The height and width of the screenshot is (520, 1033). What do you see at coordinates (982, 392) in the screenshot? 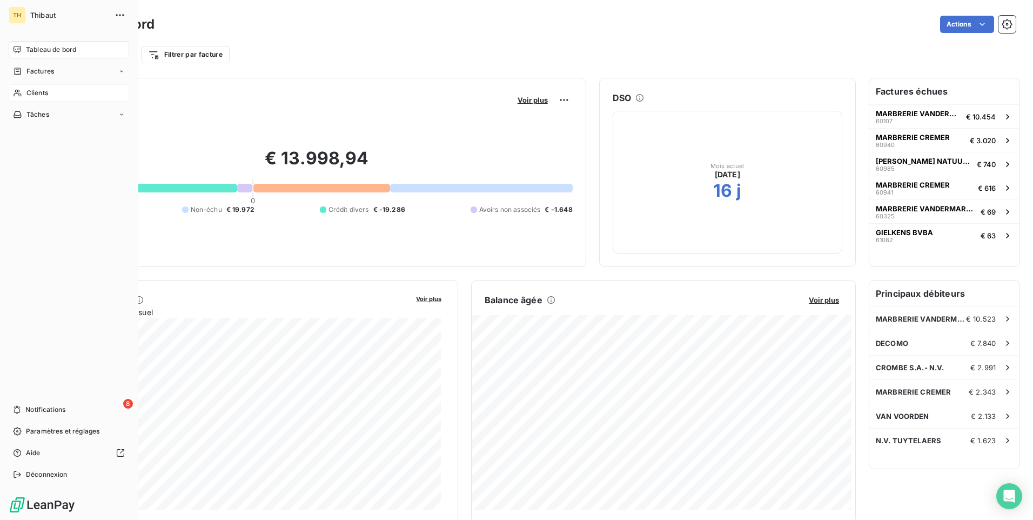
I see `span: € 2.343` at bounding box center [982, 392].